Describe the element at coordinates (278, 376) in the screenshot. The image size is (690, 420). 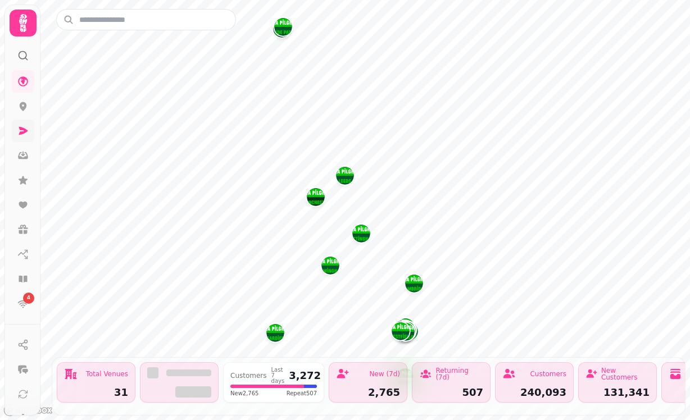
I see `div: Last 7 days` at that location.